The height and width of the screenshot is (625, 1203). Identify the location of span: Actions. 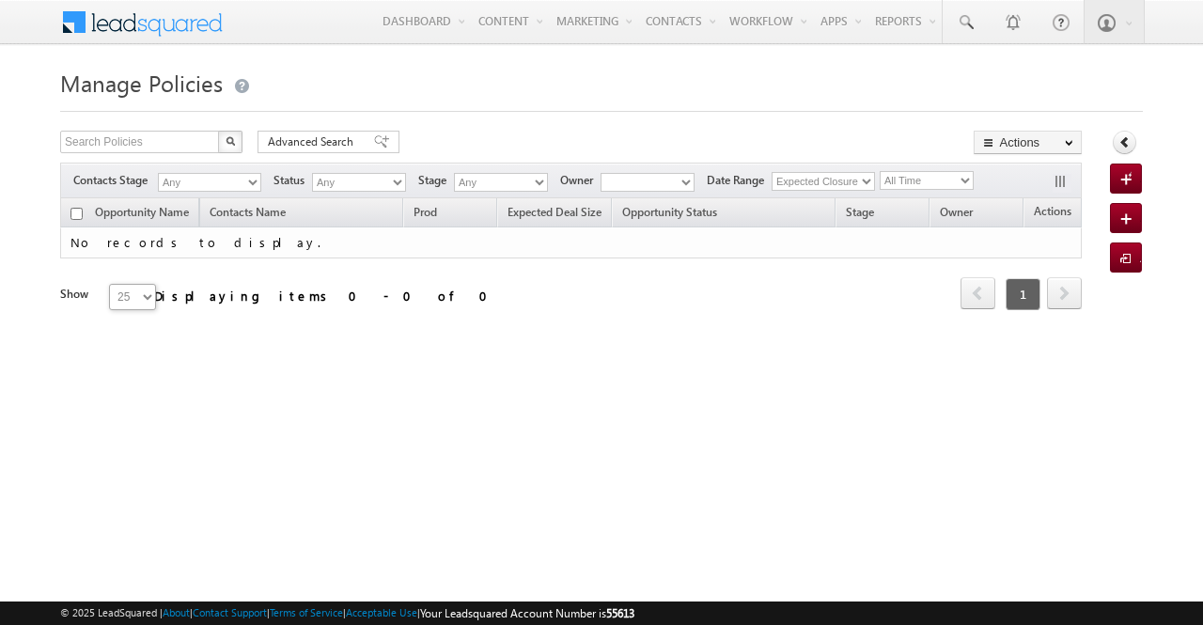
(1053, 213).